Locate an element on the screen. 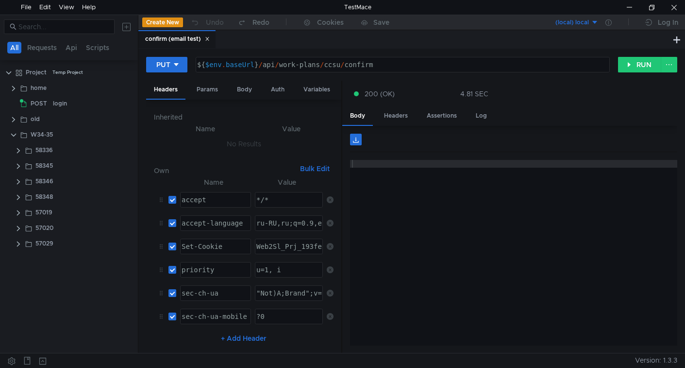  div: (local) local is located at coordinates (572, 22).